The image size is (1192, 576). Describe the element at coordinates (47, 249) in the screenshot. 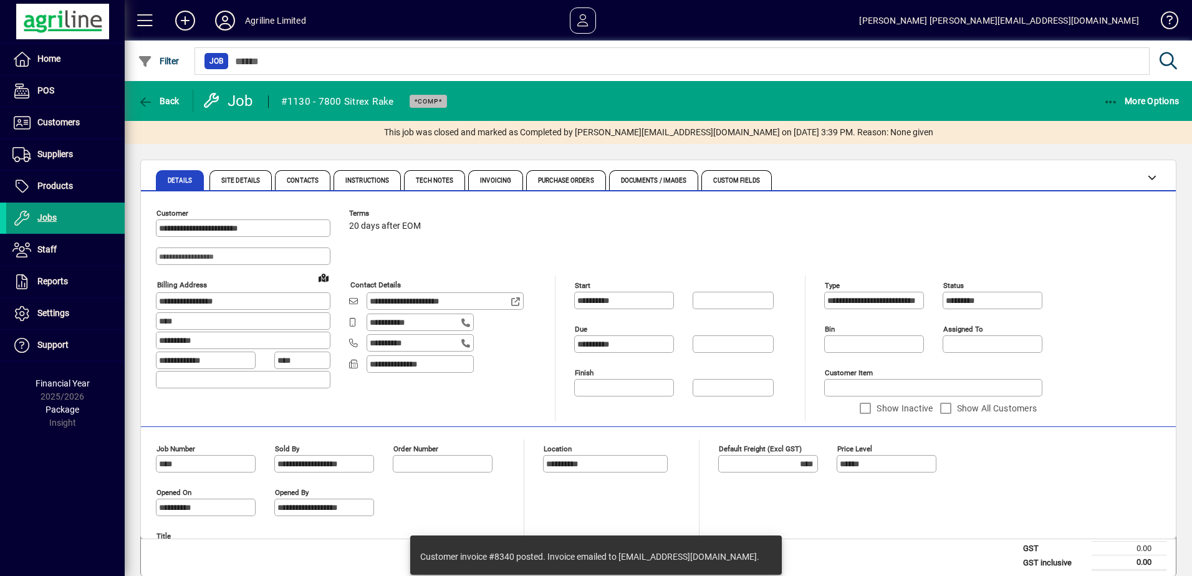

I see `span: Staff` at that location.